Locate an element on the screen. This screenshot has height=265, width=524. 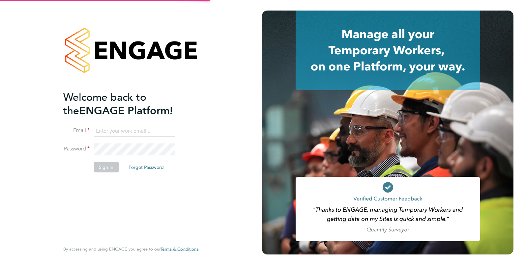
span: By accessing and using ENGAGE you agree to our is located at coordinates (131, 249).